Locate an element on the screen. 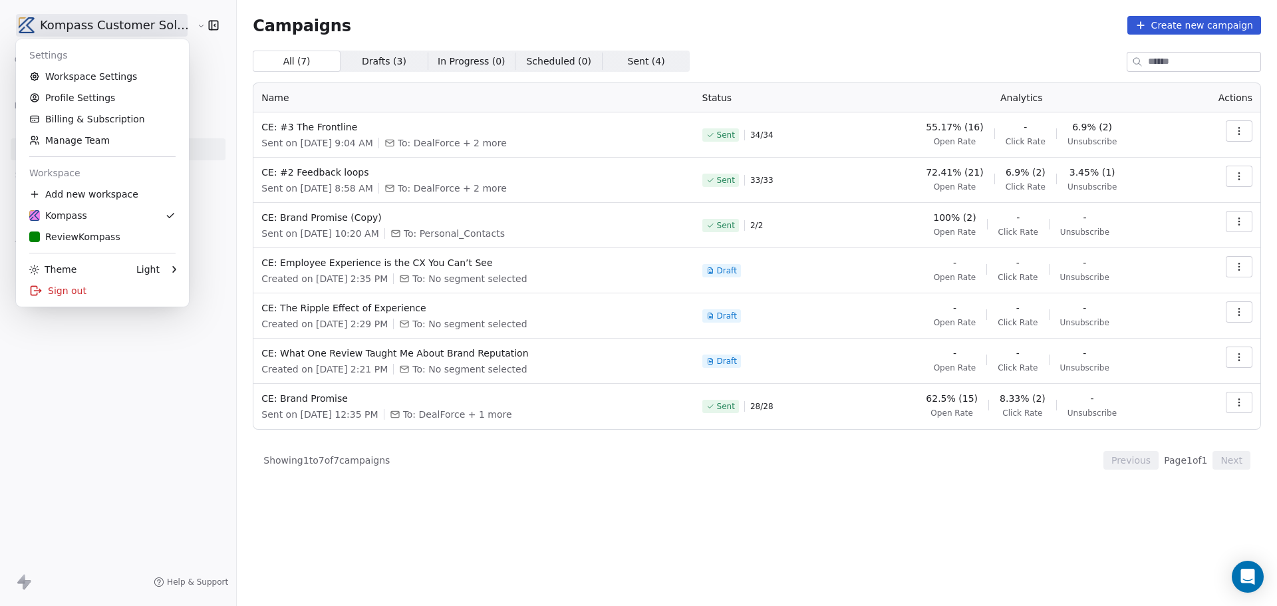 This screenshot has width=1277, height=606. div: Add new workspace is located at coordinates (102, 194).